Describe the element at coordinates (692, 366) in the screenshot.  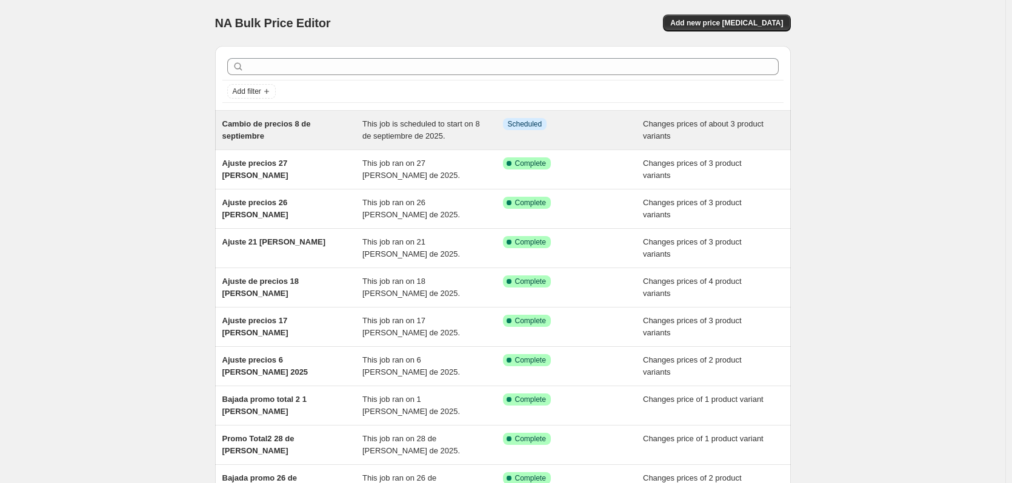
I see `span: Changes prices of 2 product variants` at that location.